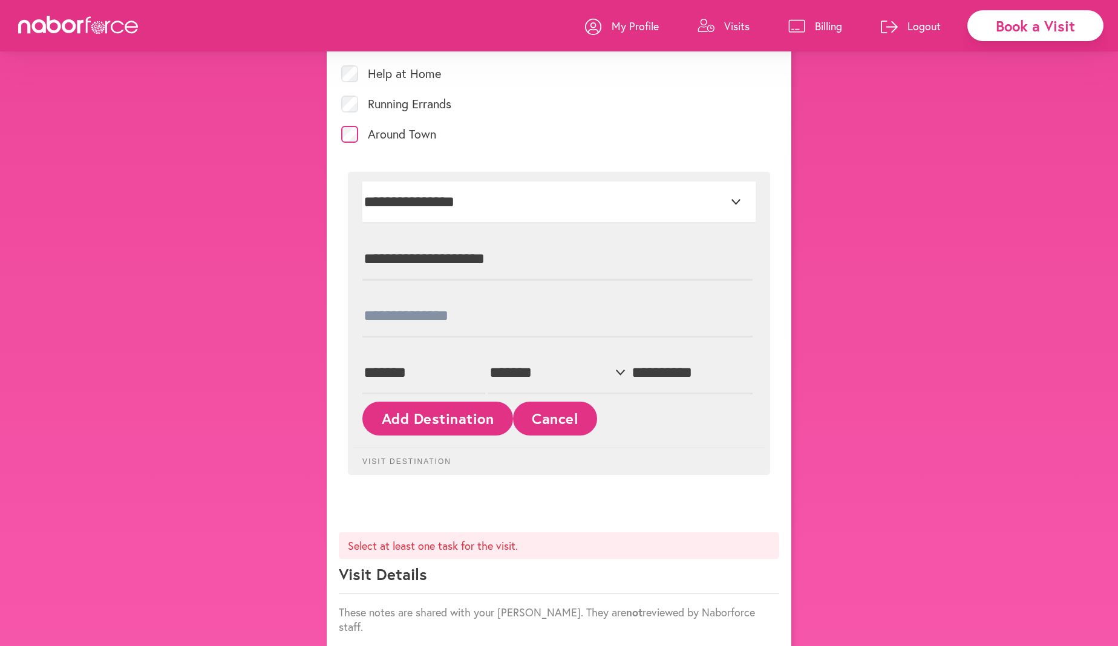 This screenshot has height=646, width=1118. Describe the element at coordinates (437, 418) in the screenshot. I see `button: Add Destination` at that location.